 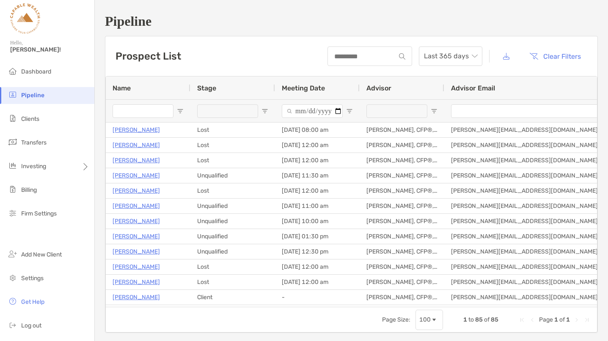 I want to click on img: logout icon, so click(x=13, y=325).